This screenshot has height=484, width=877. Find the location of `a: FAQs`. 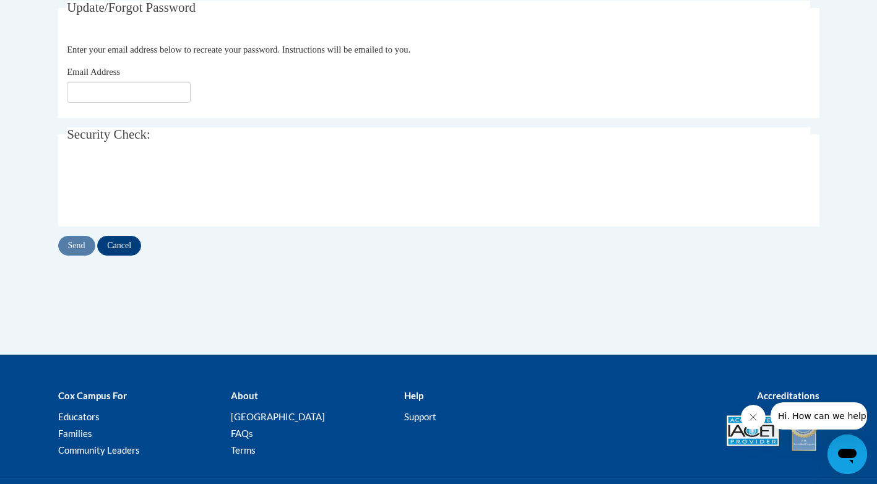

a: FAQs is located at coordinates (242, 433).